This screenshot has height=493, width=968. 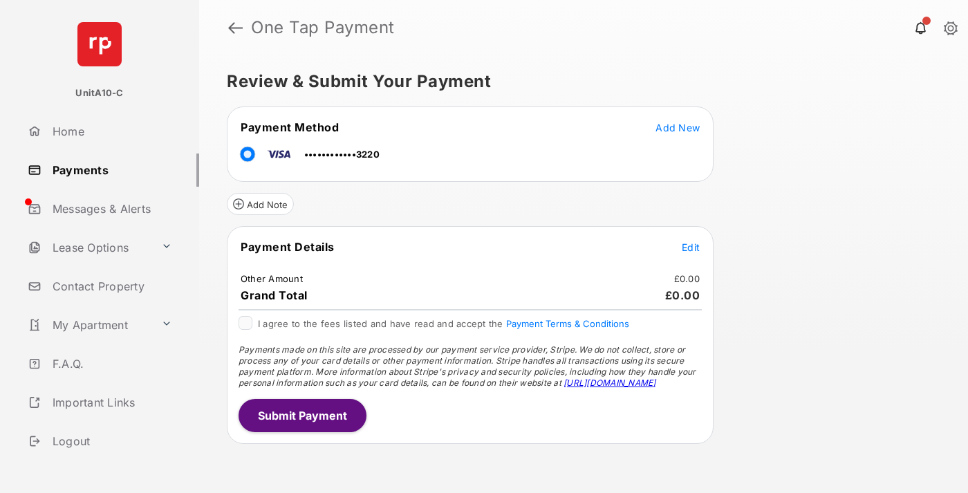 I want to click on button: I agree to the fees listed and have read and accept the, so click(x=568, y=324).